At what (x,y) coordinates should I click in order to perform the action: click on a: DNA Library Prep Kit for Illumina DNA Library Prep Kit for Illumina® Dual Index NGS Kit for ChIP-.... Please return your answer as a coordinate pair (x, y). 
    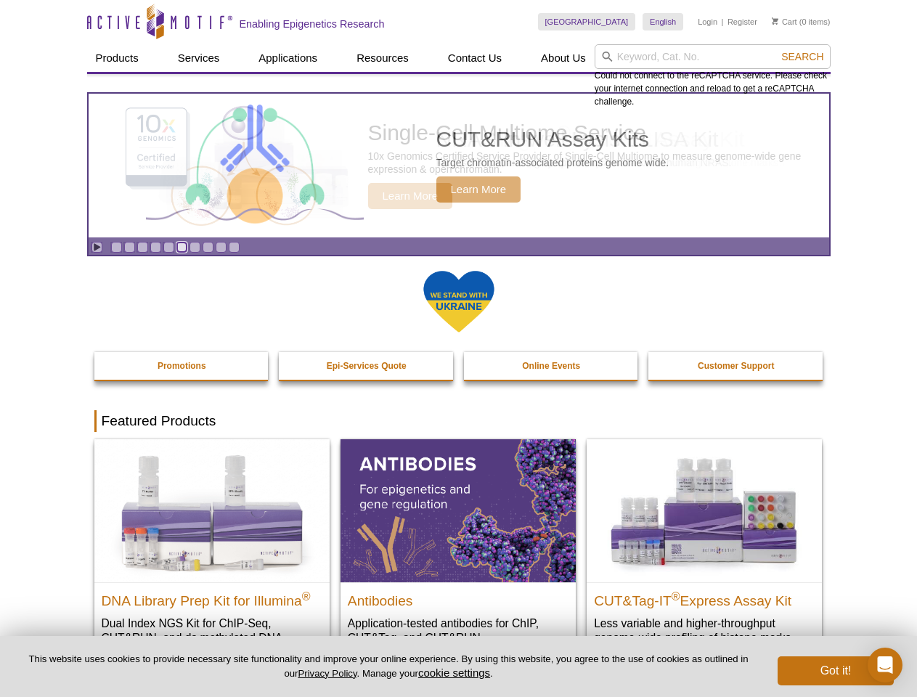
    Looking at the image, I should click on (212, 556).